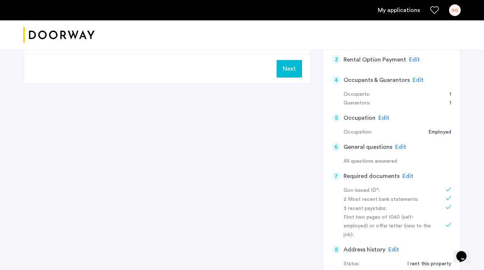 This screenshot has width=484, height=270. I want to click on a: My application, so click(399, 10).